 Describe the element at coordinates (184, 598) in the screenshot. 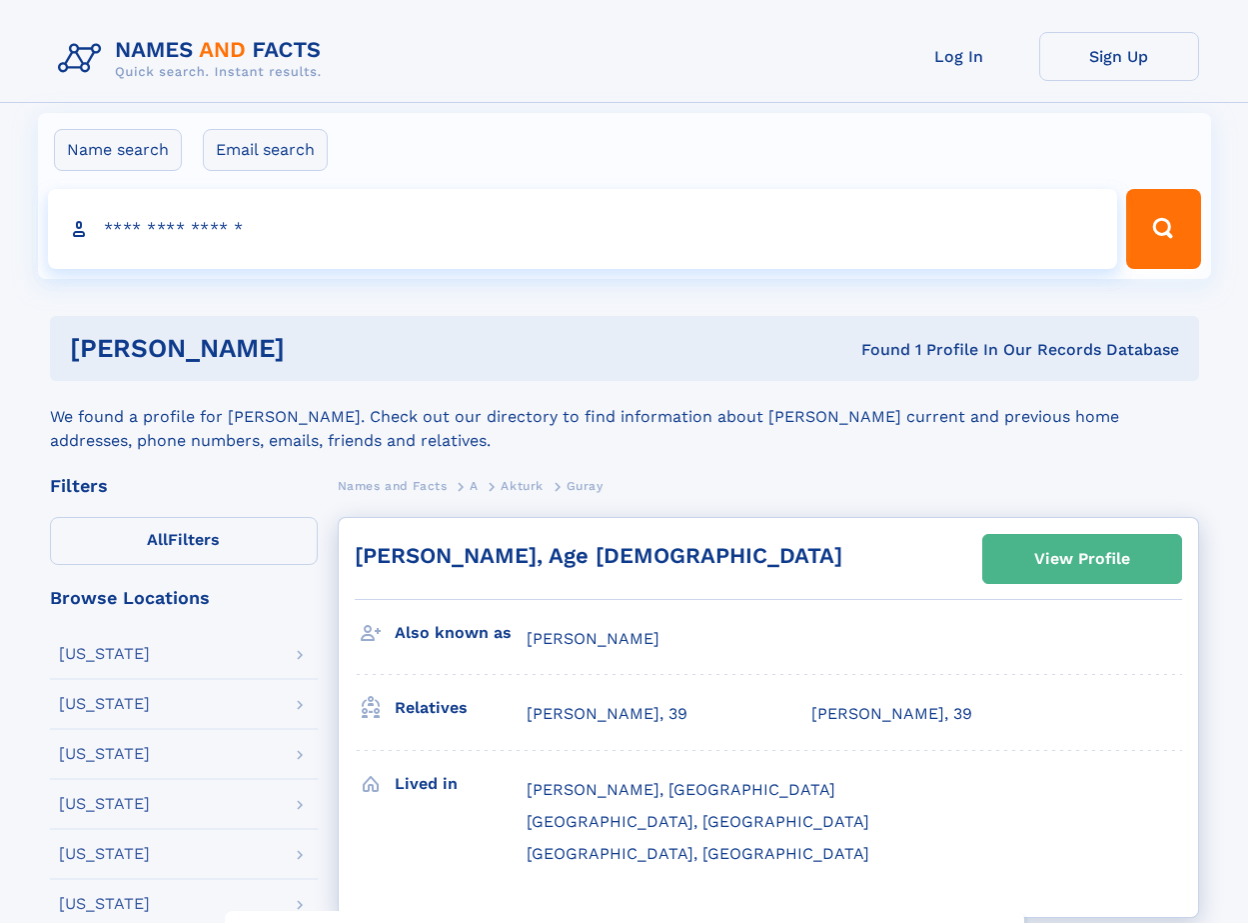

I see `div: Browse Locations` at that location.